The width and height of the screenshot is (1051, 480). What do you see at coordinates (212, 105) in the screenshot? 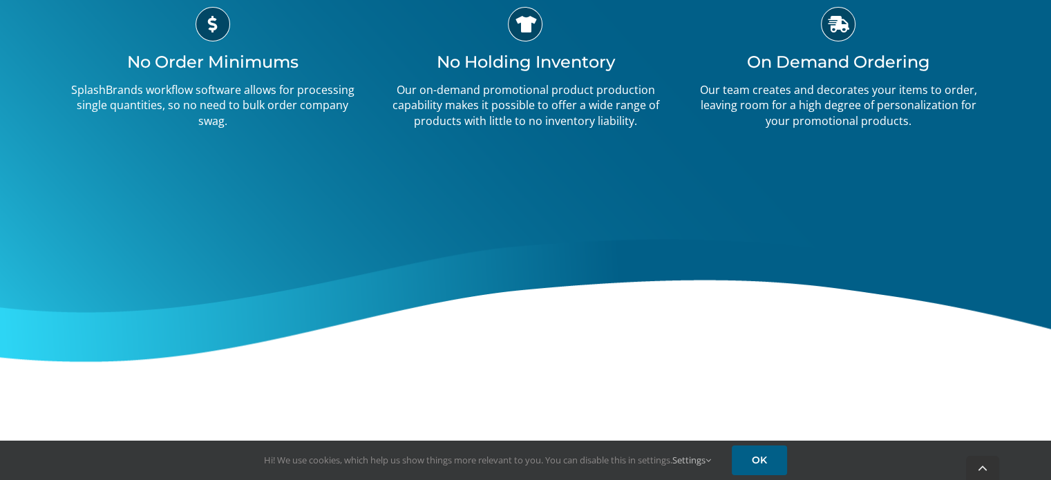
I see `p: SplashBrands workflow software allows for processing single quantities, so no need to bulk order ...` at bounding box center [212, 105].